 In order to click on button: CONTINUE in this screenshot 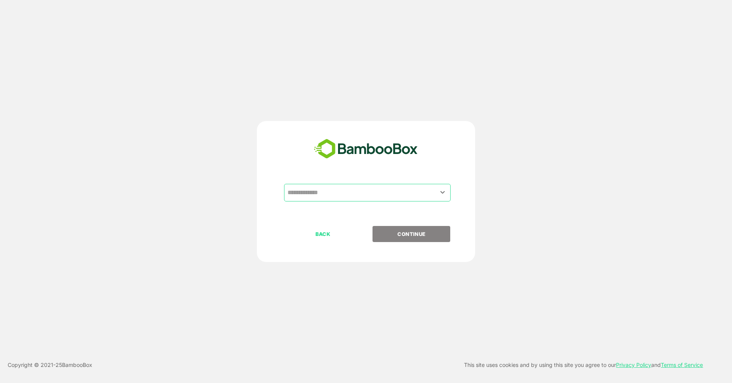, I will do `click(411, 234)`.